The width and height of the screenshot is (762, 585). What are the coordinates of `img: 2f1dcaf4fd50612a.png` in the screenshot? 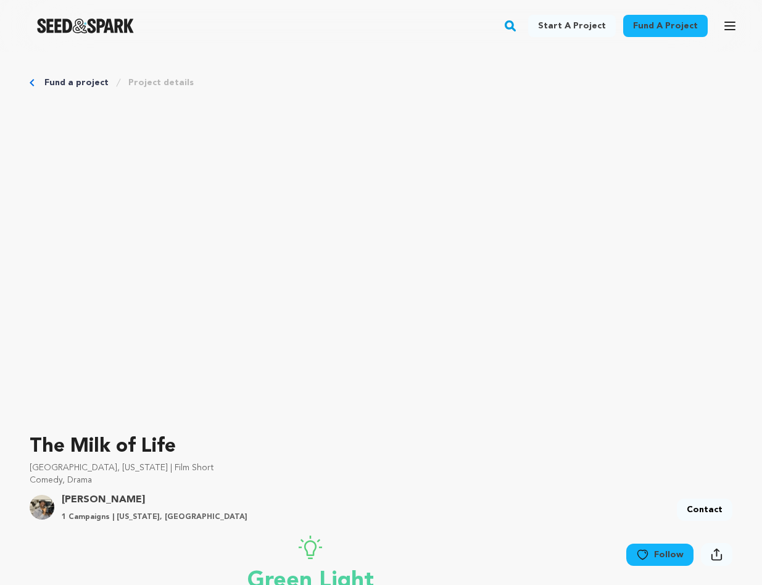 It's located at (42, 507).